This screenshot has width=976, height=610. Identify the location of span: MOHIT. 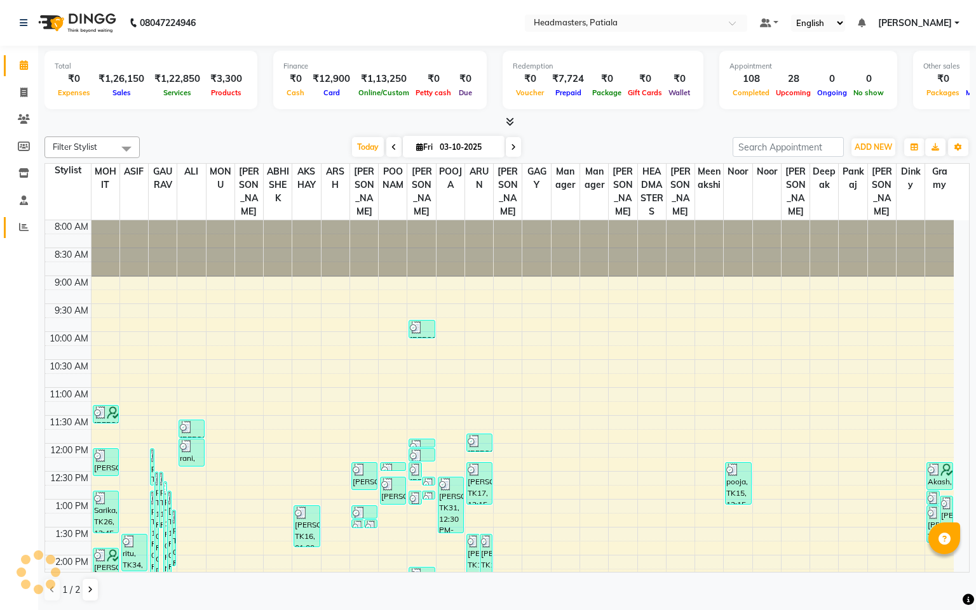
(105, 179).